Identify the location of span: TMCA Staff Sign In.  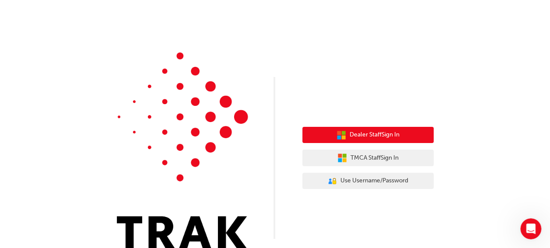
(374, 158).